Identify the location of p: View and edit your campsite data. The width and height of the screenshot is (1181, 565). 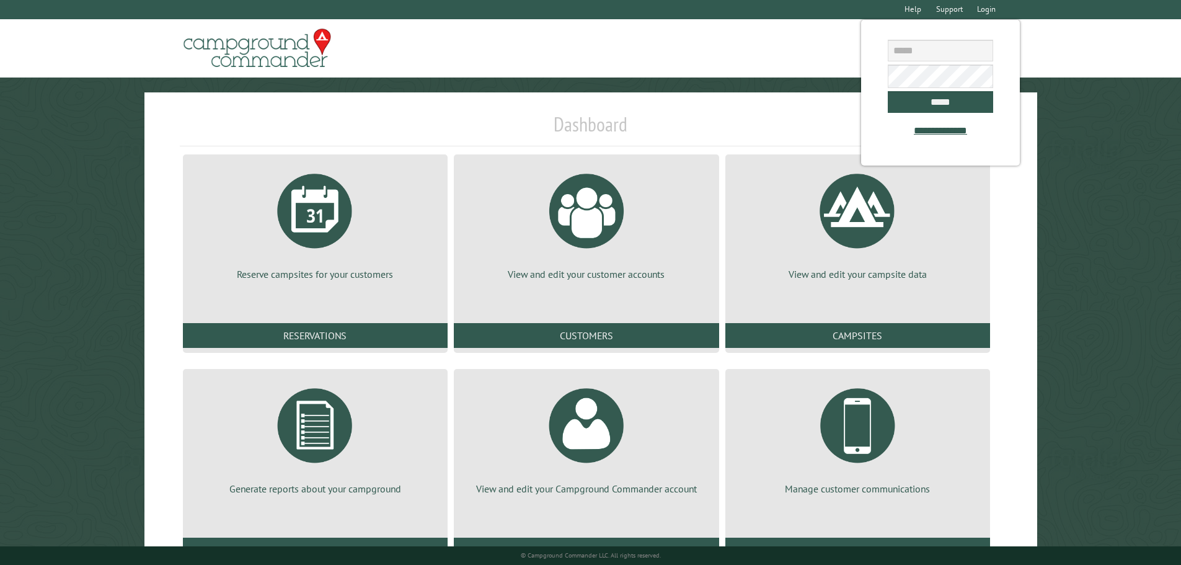
(858, 274).